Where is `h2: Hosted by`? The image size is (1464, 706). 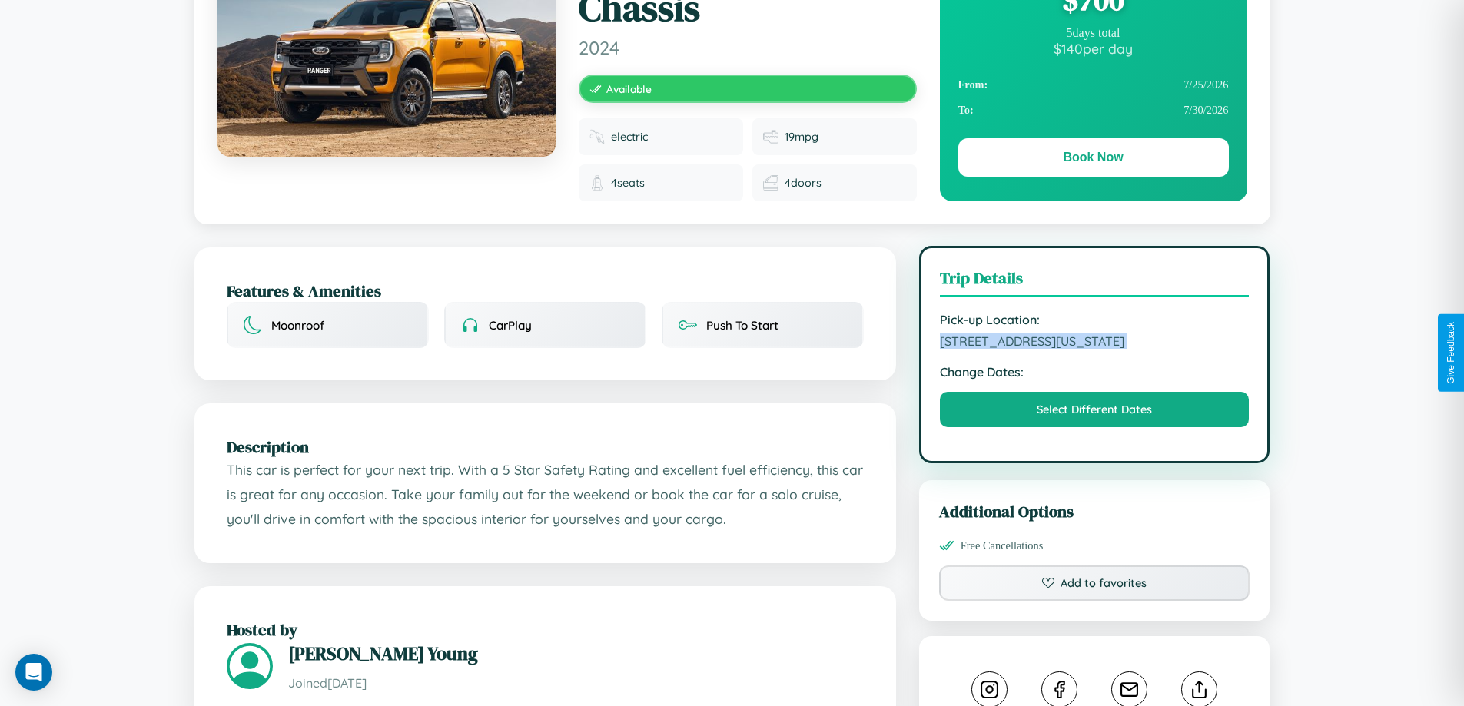
h2: Hosted by is located at coordinates (545, 629).